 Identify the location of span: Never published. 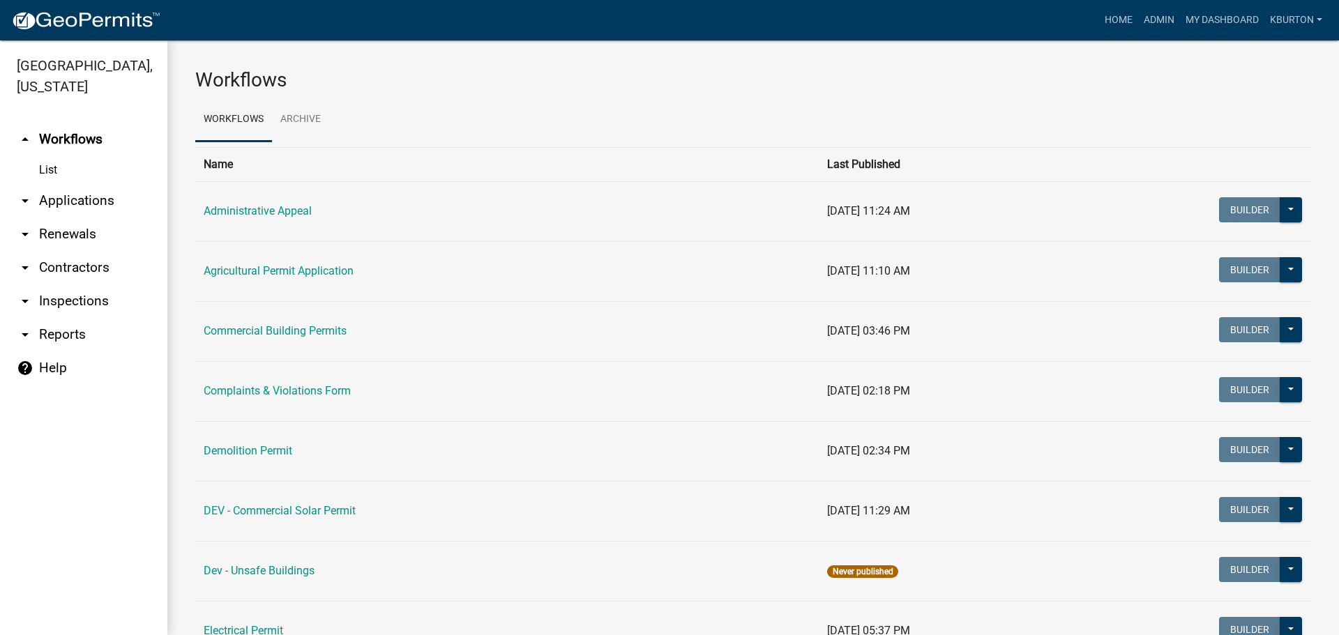
(862, 572).